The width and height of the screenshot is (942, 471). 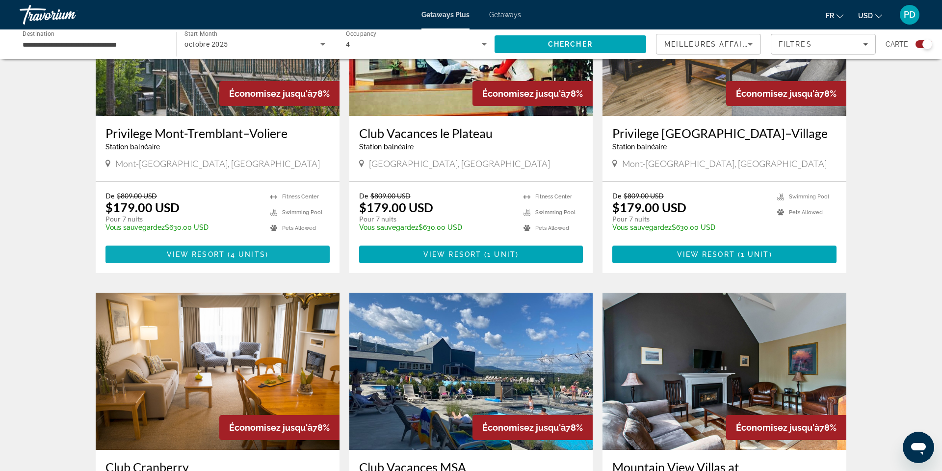 What do you see at coordinates (866, 16) in the screenshot?
I see `span: USD` at bounding box center [866, 16].